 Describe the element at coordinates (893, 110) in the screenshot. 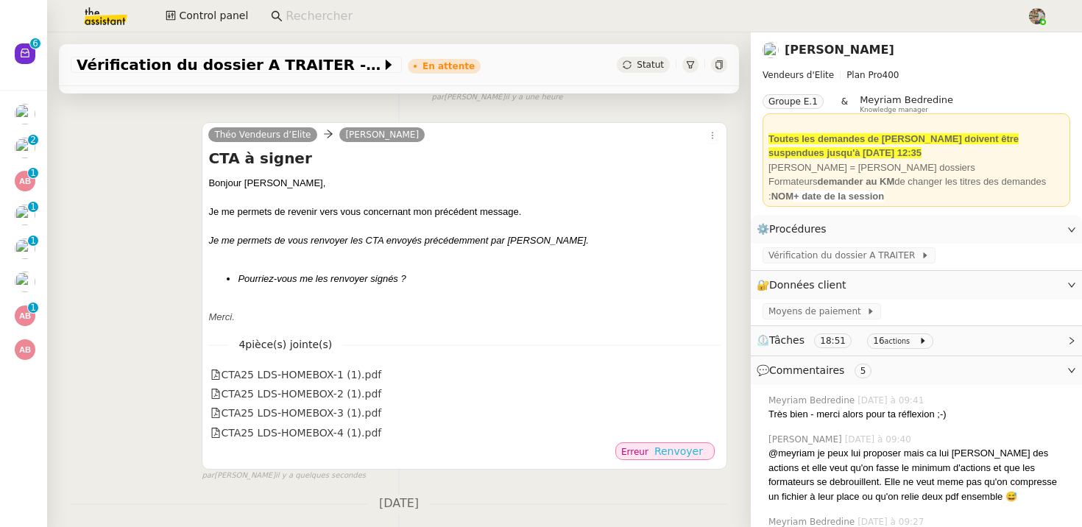

I see `span: Knowledge manager` at that location.